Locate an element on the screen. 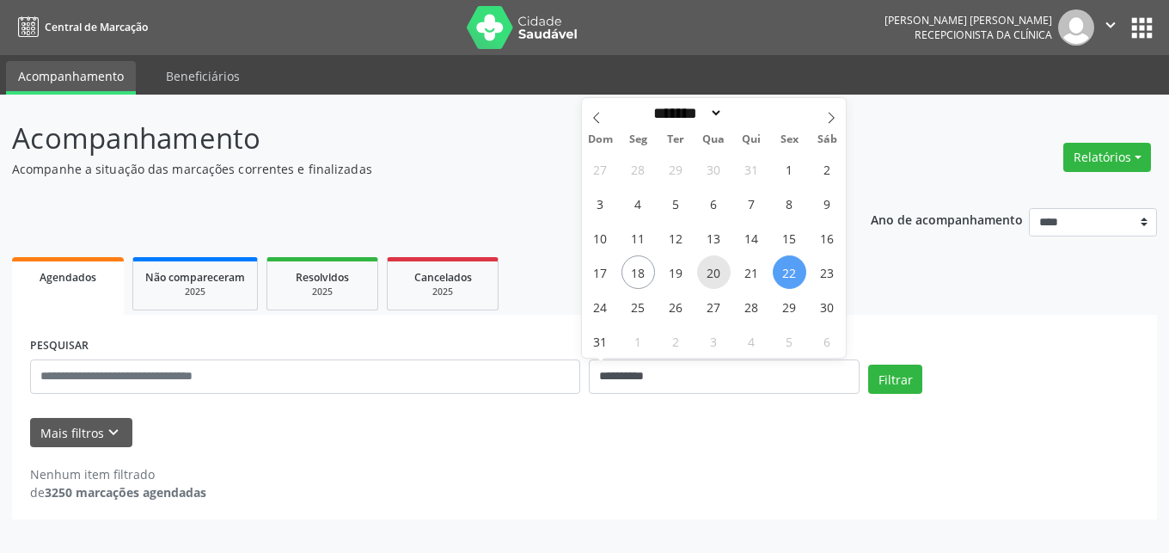 This screenshot has width=1169, height=553. span: Central de Marcação is located at coordinates (96, 27).